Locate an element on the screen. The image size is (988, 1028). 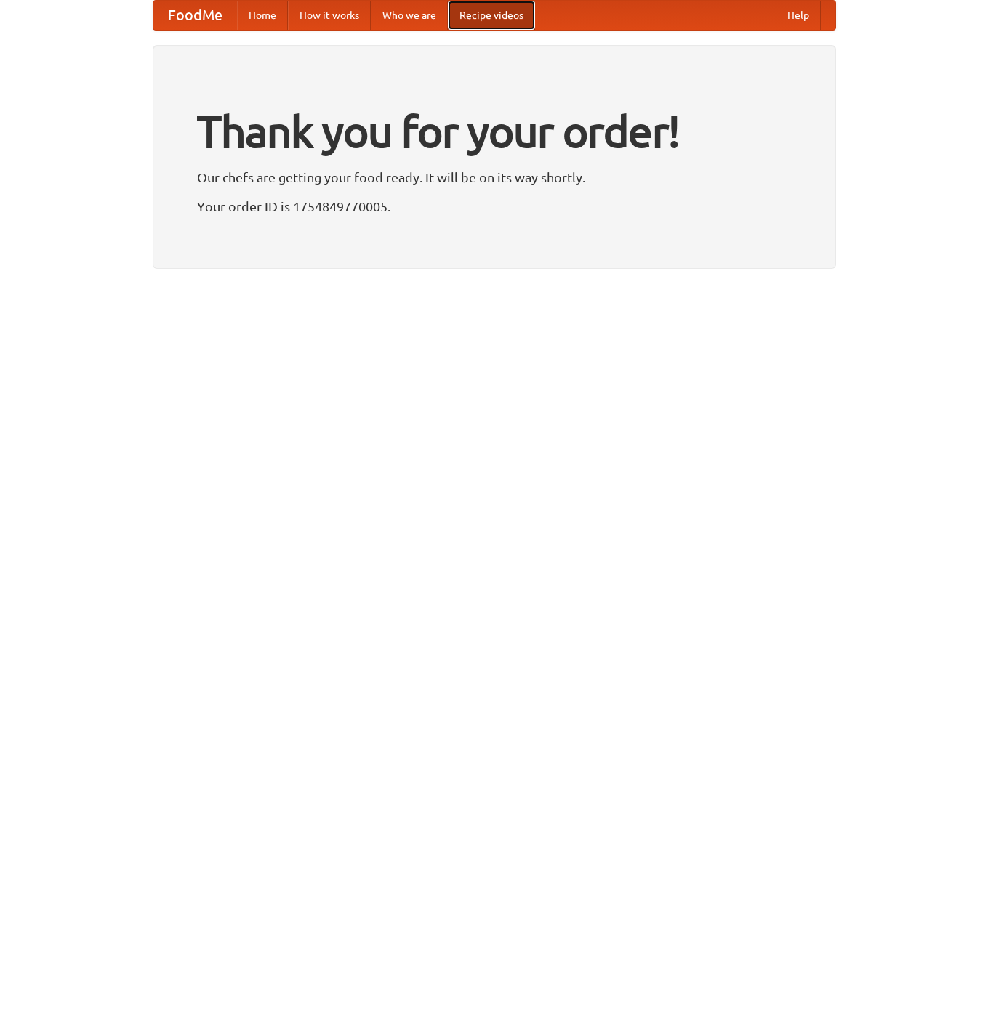
p: Our chefs are getting your food ready. It will be on its way shortly. is located at coordinates (494, 177).